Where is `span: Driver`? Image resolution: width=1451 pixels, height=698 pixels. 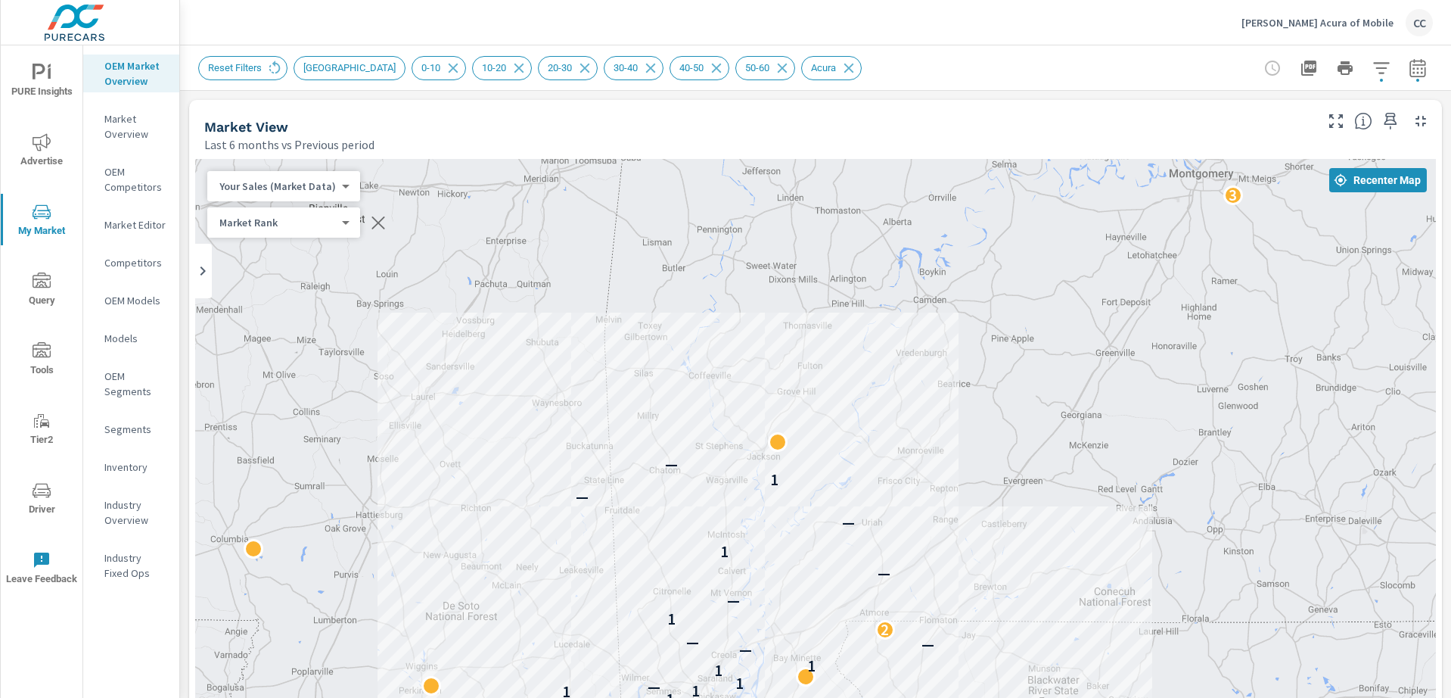
span: Driver is located at coordinates (42, 499).